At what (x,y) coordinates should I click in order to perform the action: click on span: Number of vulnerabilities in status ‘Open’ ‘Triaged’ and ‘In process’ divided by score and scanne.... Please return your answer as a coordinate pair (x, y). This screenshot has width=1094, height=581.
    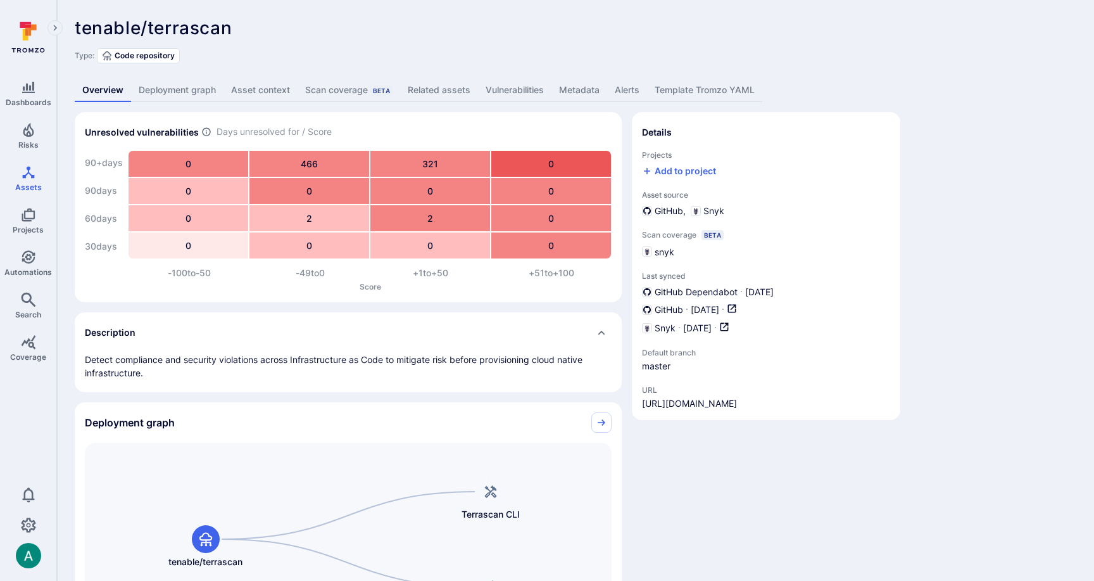
    Looking at the image, I should click on (206, 132).